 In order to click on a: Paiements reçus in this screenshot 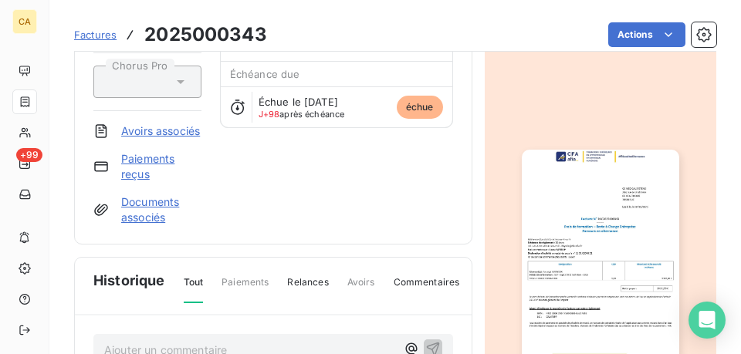, I will do `click(161, 167)`.